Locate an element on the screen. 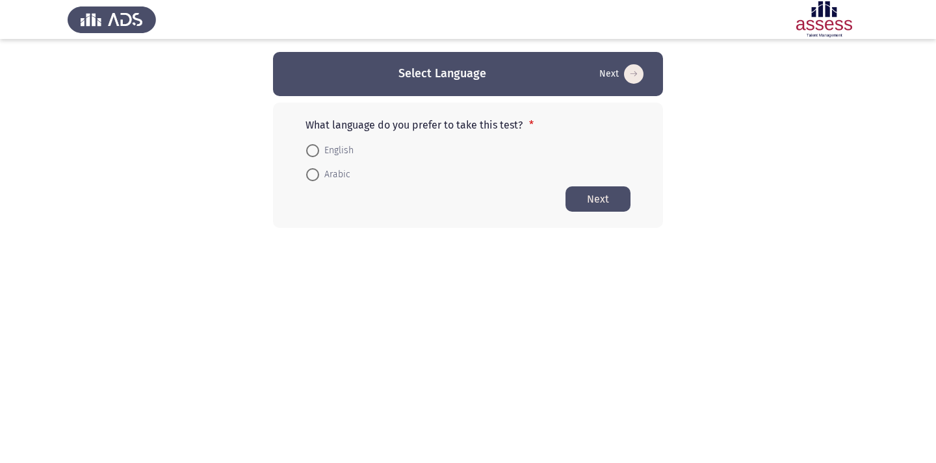 The width and height of the screenshot is (936, 463). img: Assessment logo of Emotional Intelligence Assessment - THL is located at coordinates (824, 19).